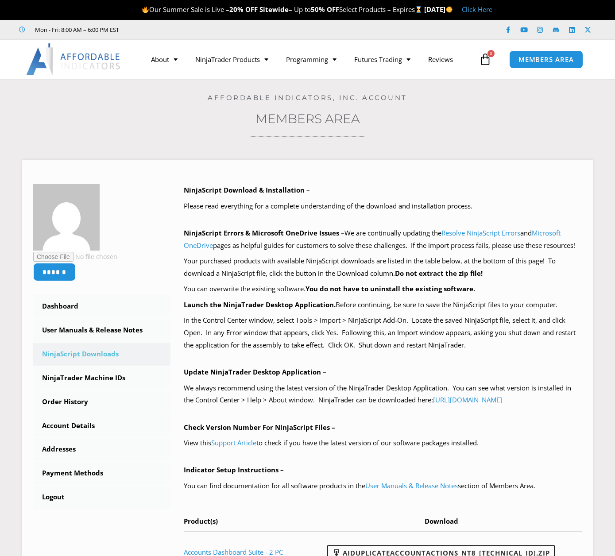 This screenshot has width=615, height=556. I want to click on p: You can overwrite the existing software., so click(383, 289).